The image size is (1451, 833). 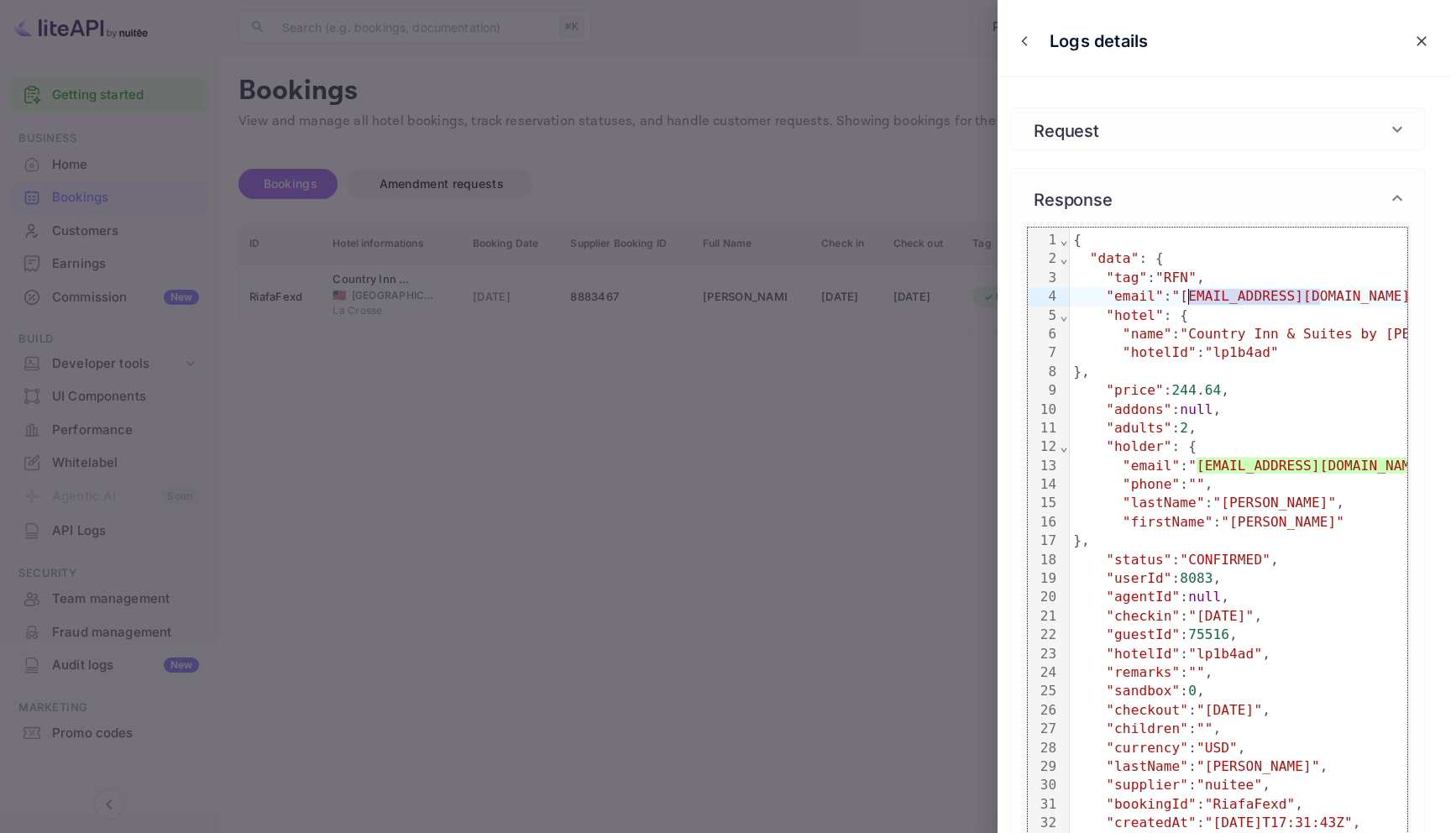 What do you see at coordinates (1043, 316) in the screenshot?
I see `div: 5` at bounding box center [1043, 316].